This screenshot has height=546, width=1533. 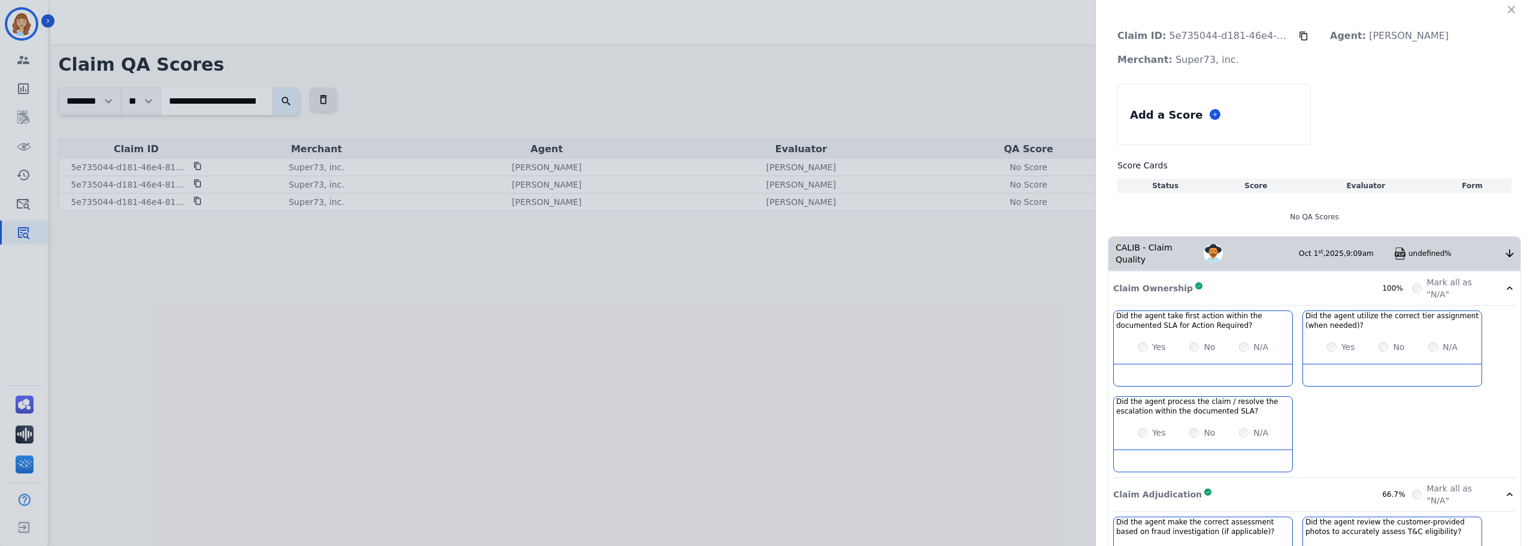 I want to click on div: undefined%, so click(x=1456, y=253).